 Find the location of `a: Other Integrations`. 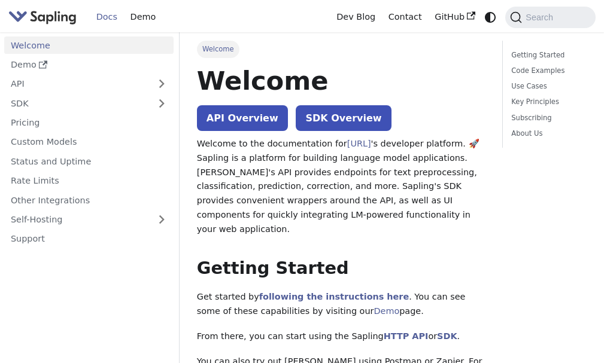

a: Other Integrations is located at coordinates (89, 200).